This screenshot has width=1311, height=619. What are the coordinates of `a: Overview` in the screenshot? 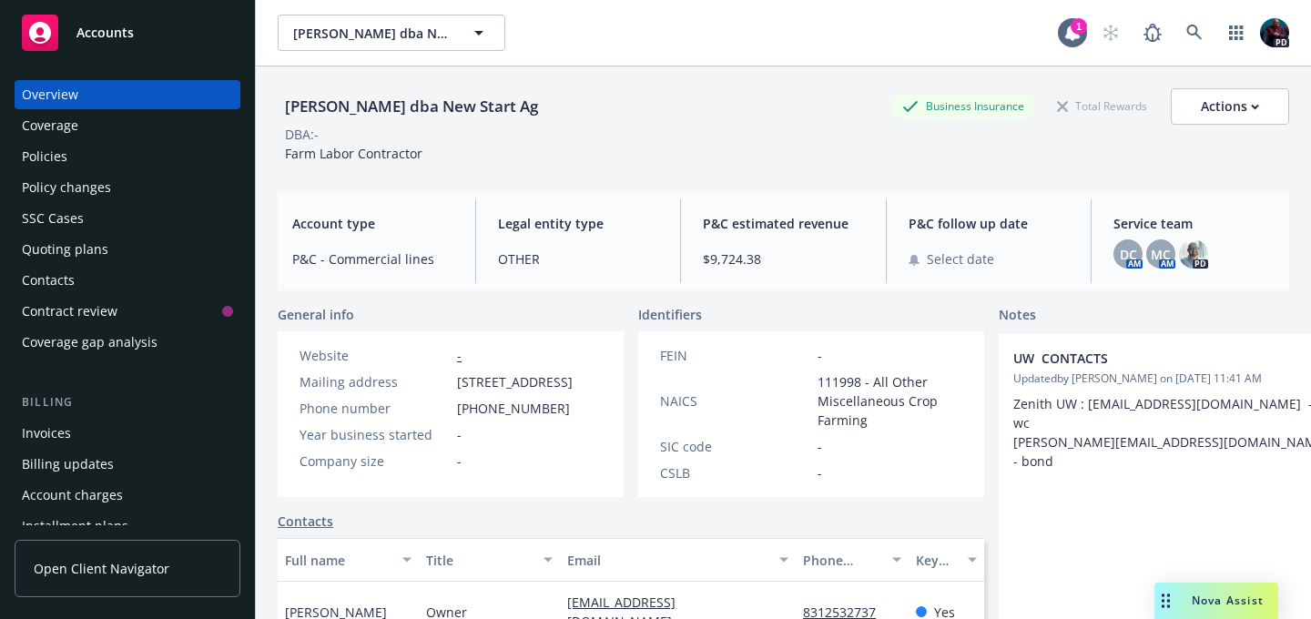 It's located at (127, 95).